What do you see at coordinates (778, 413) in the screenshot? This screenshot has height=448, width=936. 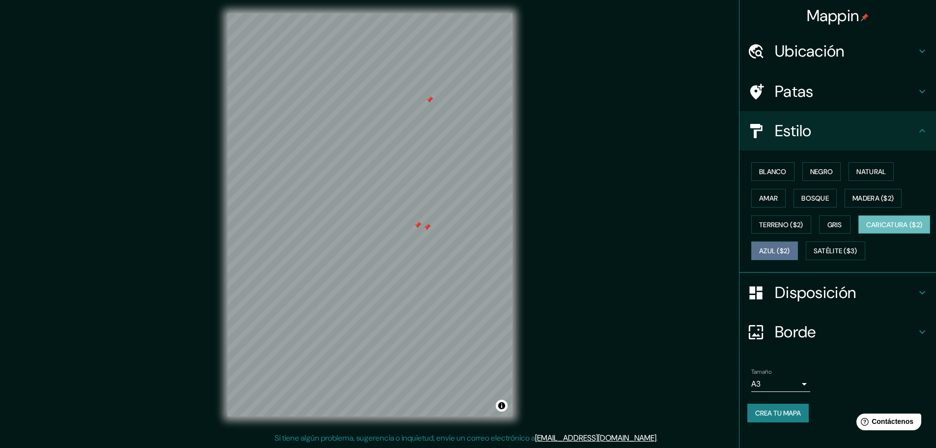 I see `button: Crea tu mapa` at bounding box center [778, 413].